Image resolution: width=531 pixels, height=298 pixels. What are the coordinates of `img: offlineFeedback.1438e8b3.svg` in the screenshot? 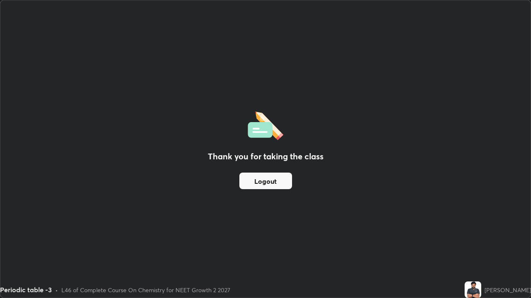 It's located at (265, 125).